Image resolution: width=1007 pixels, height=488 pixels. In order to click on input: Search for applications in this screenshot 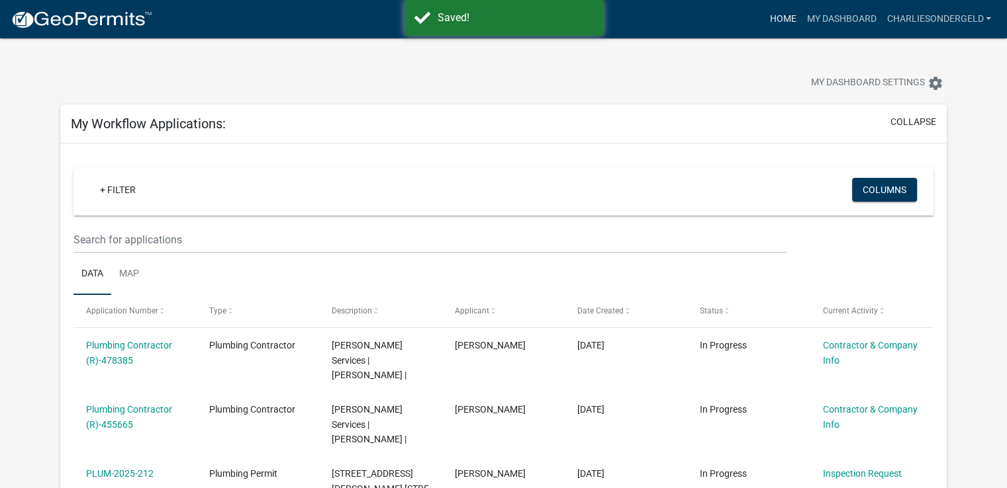, I will do `click(430, 240)`.